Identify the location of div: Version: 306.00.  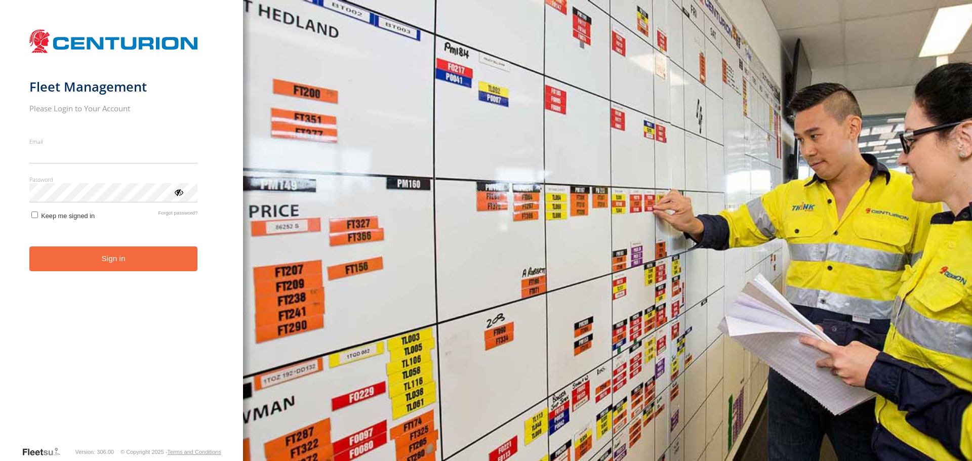
(95, 452).